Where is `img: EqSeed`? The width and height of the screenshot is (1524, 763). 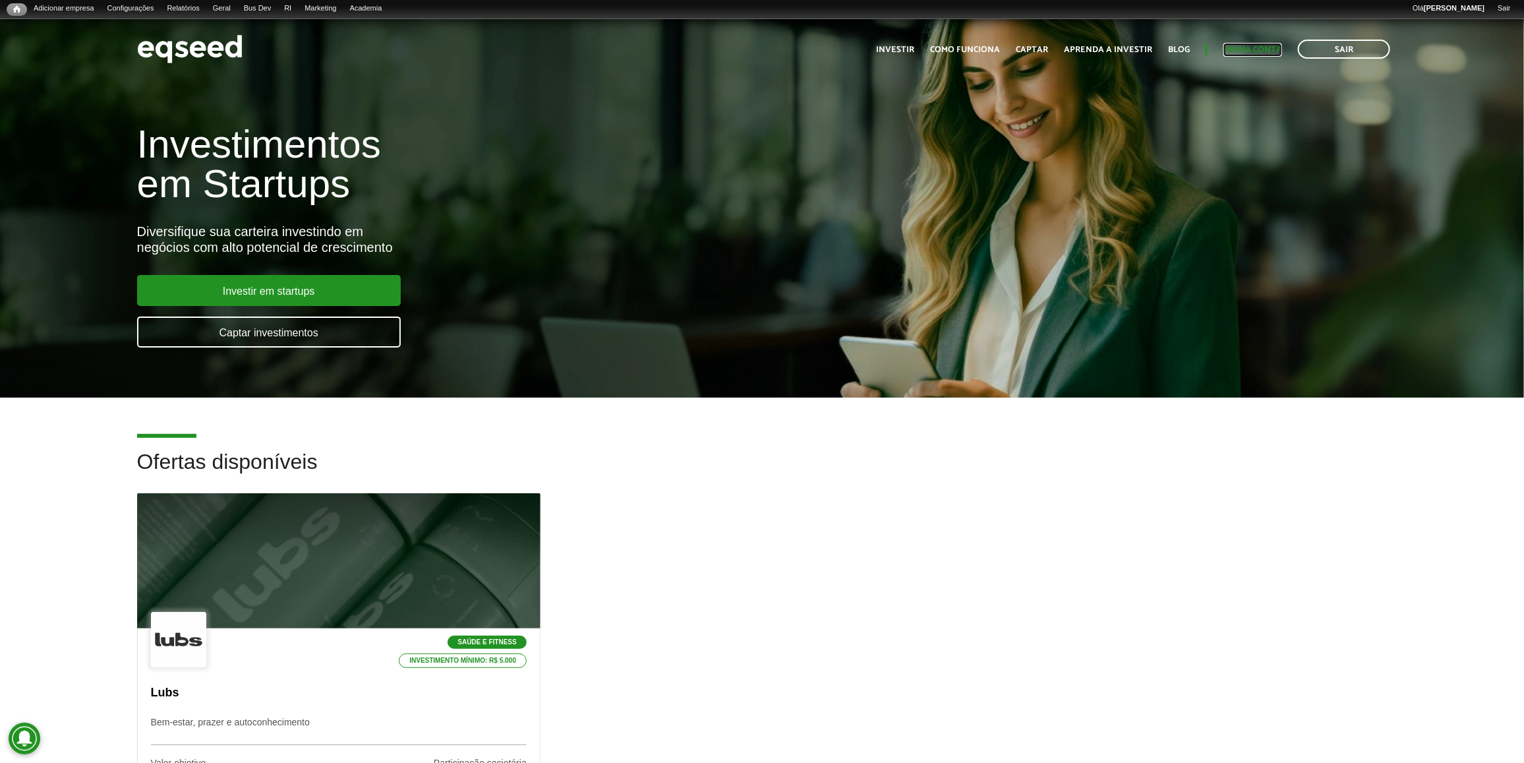
img: EqSeed is located at coordinates (190, 49).